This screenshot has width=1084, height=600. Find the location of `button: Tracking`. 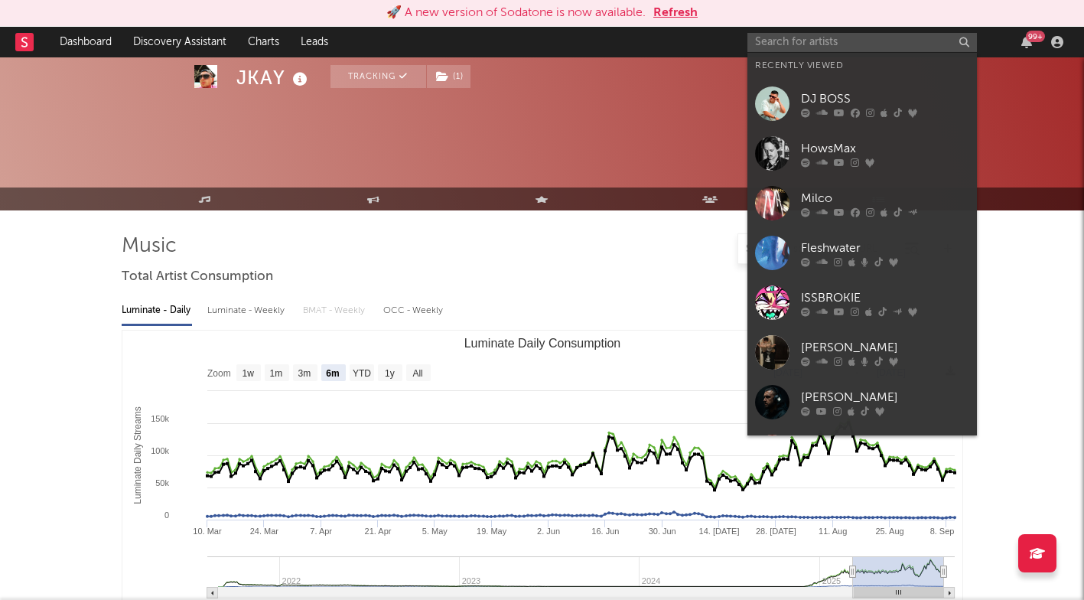

button: Tracking is located at coordinates (378, 77).